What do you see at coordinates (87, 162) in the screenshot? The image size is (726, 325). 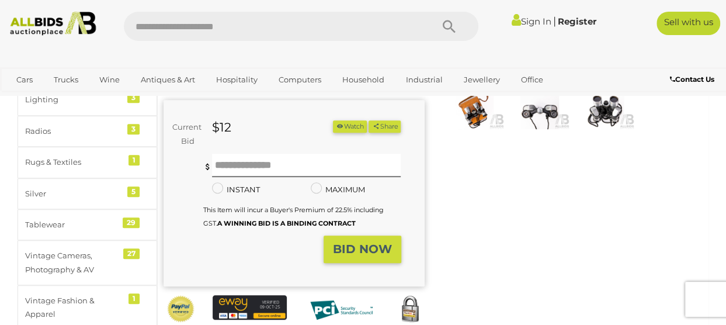 I see `a: Rugs & Textiles 1` at bounding box center [87, 162].